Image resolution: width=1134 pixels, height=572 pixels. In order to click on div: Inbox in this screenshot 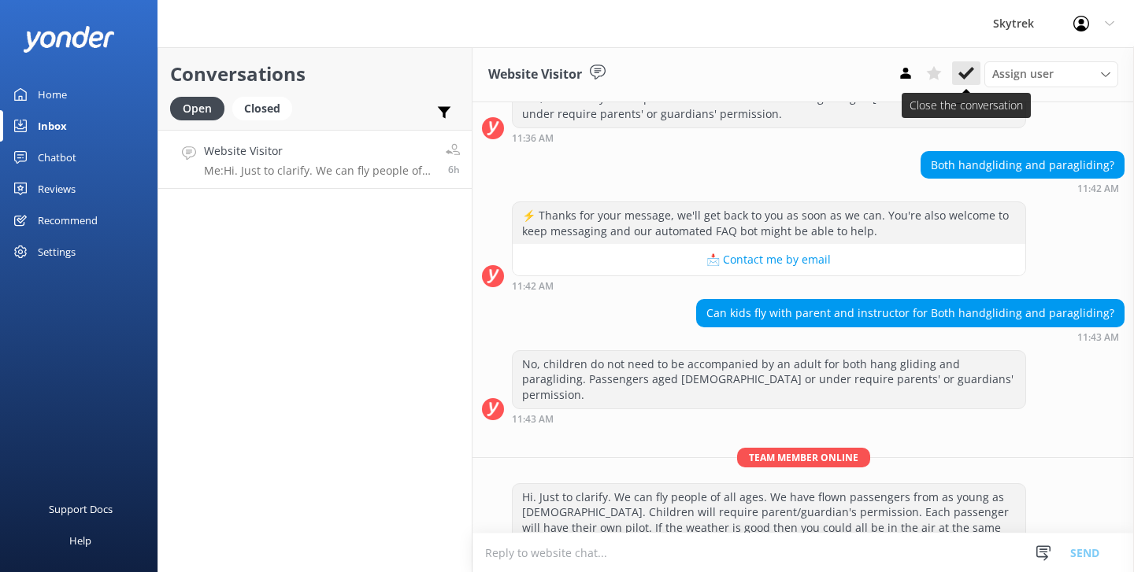, I will do `click(52, 126)`.